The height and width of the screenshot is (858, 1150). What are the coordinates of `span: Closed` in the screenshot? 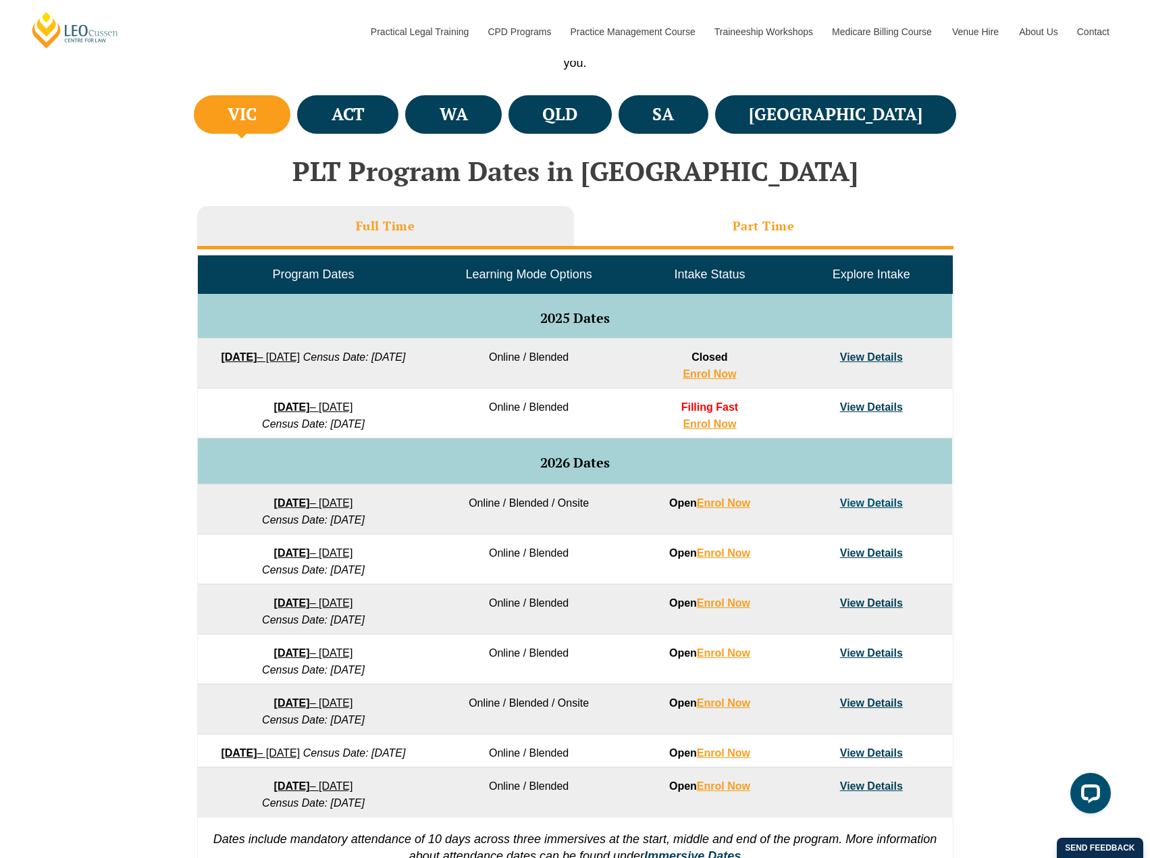 It's located at (709, 357).